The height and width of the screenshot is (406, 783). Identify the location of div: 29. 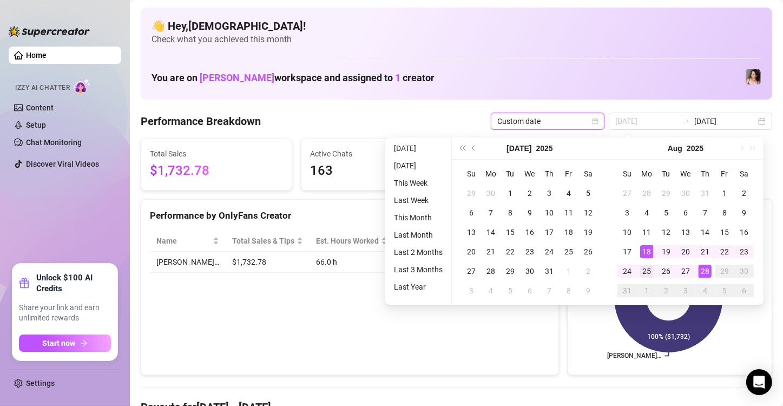
(510, 271).